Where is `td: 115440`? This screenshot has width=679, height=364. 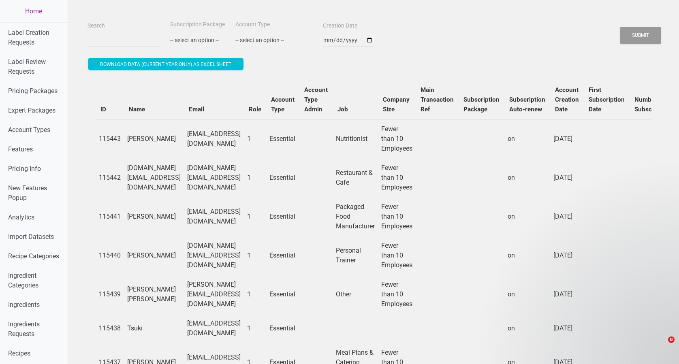
td: 115440 is located at coordinates (110, 256).